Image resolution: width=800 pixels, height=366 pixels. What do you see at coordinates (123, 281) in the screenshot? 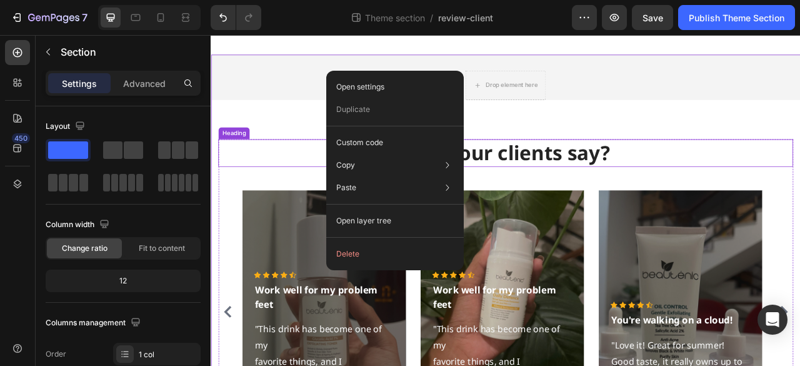
I see `div: 12` at bounding box center [123, 281].